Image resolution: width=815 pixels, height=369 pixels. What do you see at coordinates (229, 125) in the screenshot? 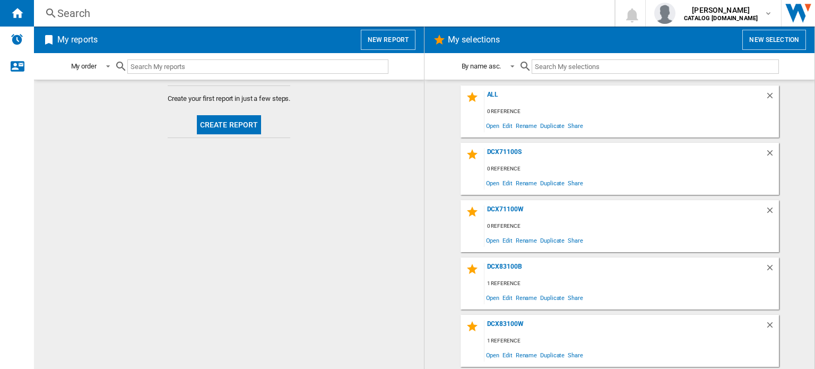
I see `button: Create report` at bounding box center [229, 125].